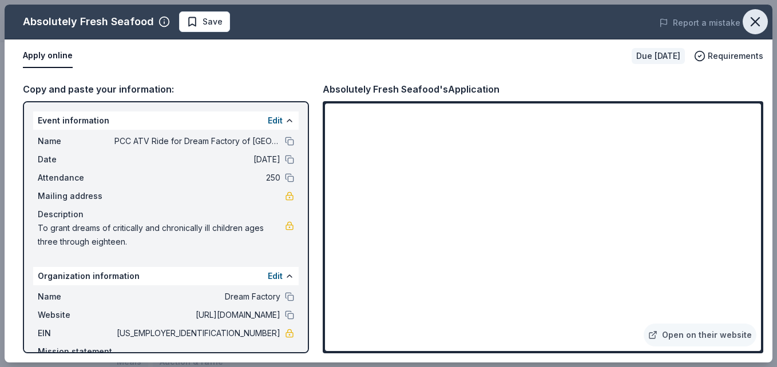  I want to click on span: EIN, so click(76, 334).